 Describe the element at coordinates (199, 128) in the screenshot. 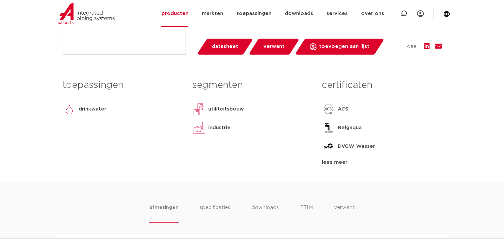

I see `img: industrie` at that location.